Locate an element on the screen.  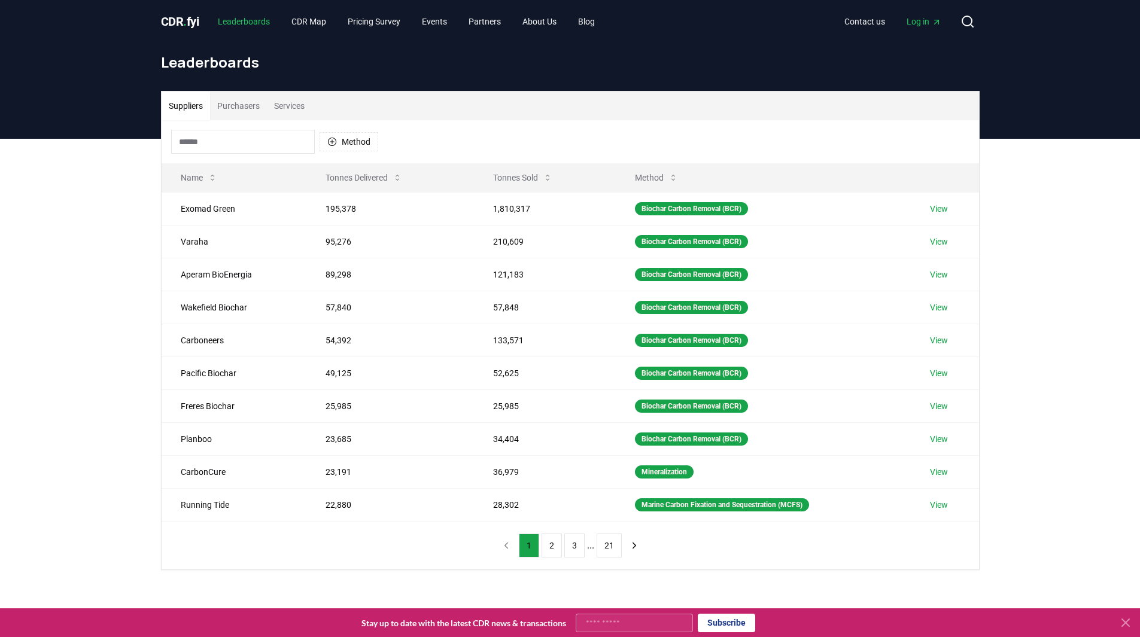
td: 52,625 is located at coordinates (545, 373).